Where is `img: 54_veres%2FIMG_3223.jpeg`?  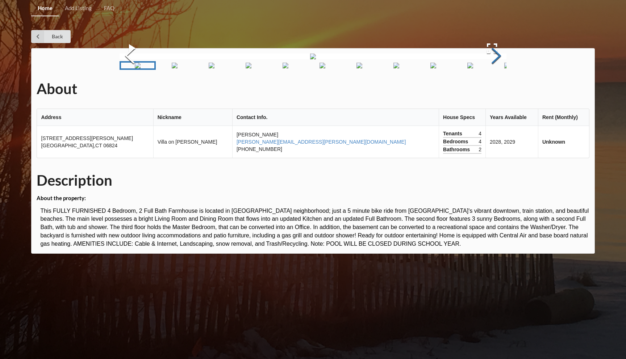 img: 54_veres%2FIMG_3223.jpeg is located at coordinates (433, 66).